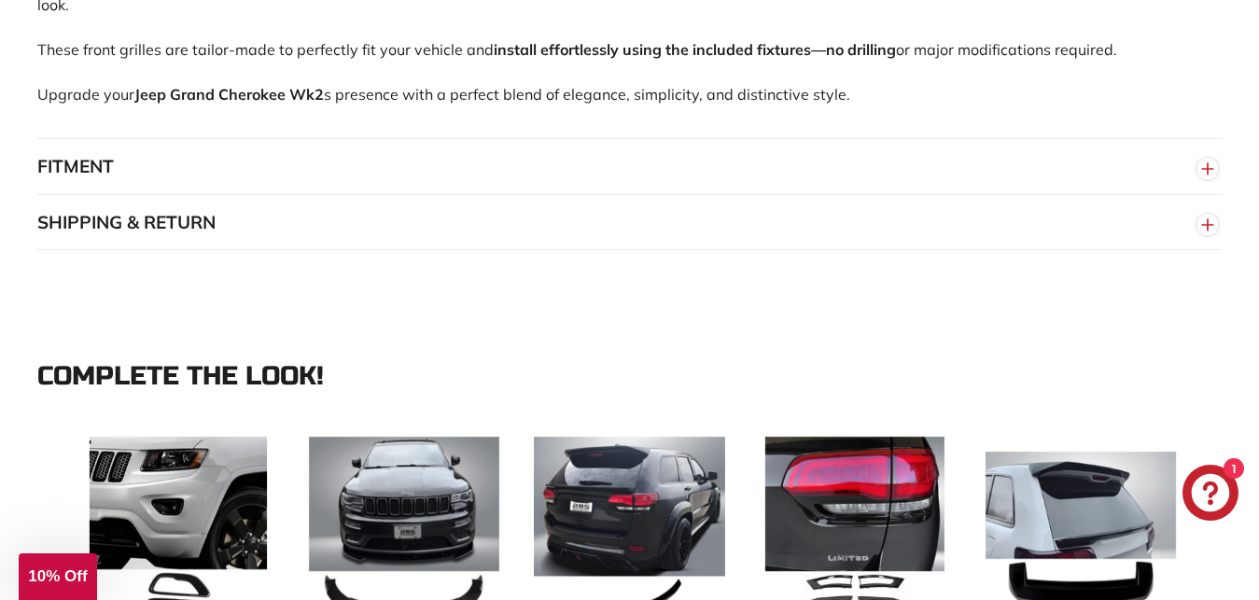 The image size is (1259, 600). I want to click on span: 10% Off, so click(57, 576).